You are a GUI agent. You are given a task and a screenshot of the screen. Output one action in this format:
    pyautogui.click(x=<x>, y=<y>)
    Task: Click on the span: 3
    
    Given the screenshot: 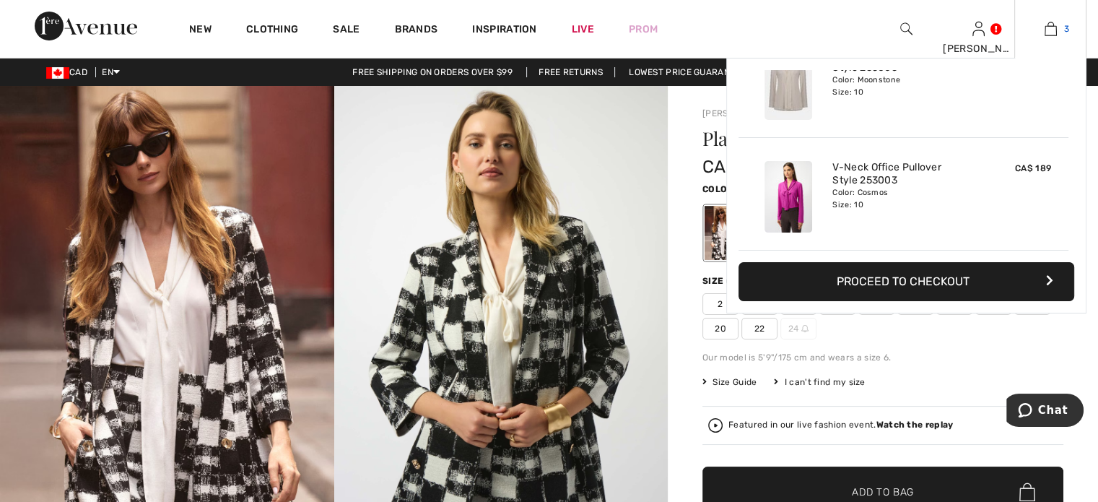 What is the action you would take?
    pyautogui.click(x=1066, y=29)
    